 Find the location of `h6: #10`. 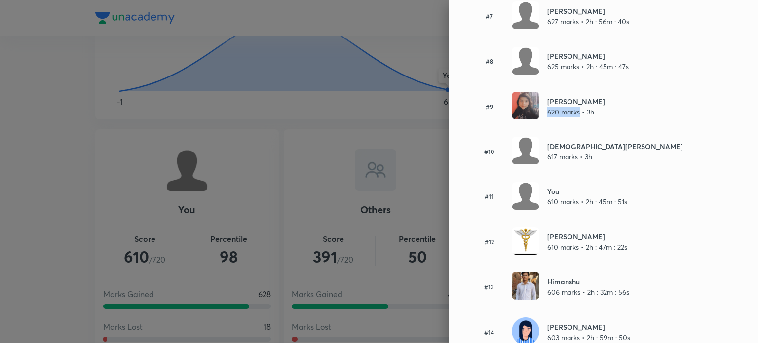

h6: #10 is located at coordinates (489, 151).